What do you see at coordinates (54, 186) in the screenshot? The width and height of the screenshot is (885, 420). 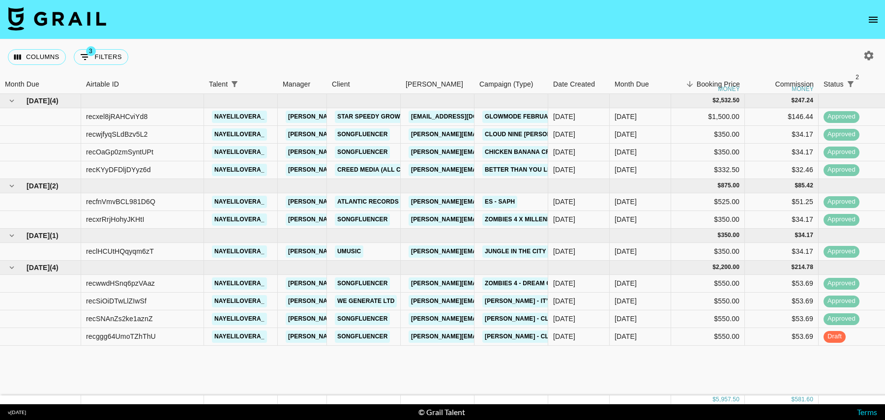 I see `span: ( 2 )` at bounding box center [54, 186].